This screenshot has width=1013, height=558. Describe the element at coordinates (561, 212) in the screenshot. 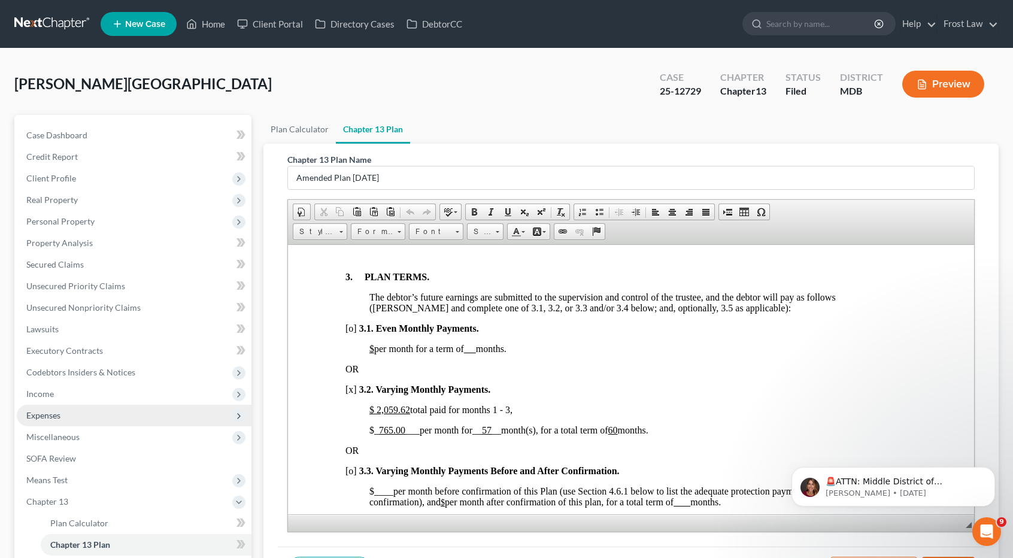

I see `a: Remove Format` at that location.